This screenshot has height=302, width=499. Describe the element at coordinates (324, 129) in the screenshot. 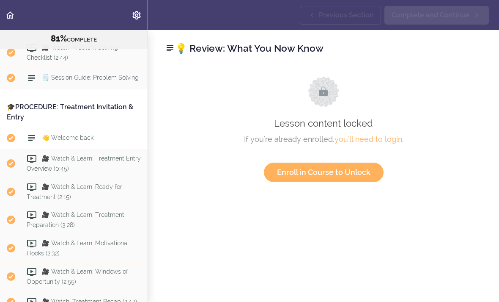

I see `div: Lesson content locked` at that location.